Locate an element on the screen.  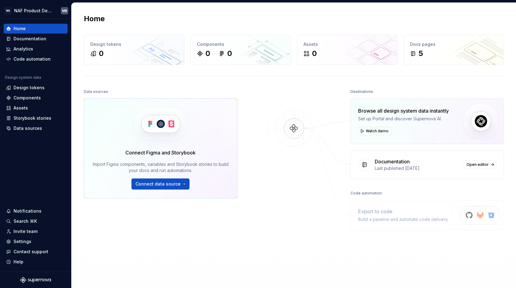
span: Open editor is located at coordinates (478, 164).